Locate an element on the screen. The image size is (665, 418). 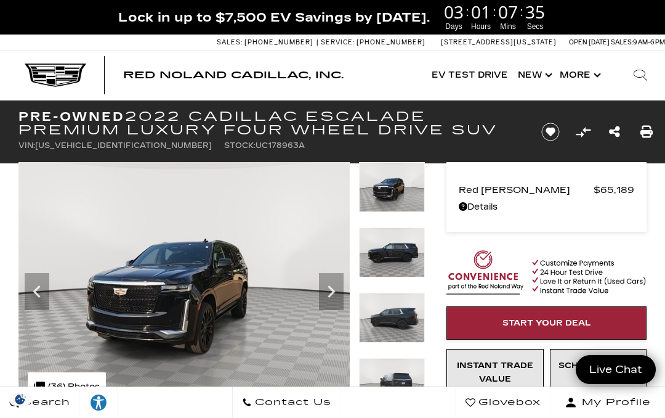
span: Contact Us is located at coordinates (291, 402).